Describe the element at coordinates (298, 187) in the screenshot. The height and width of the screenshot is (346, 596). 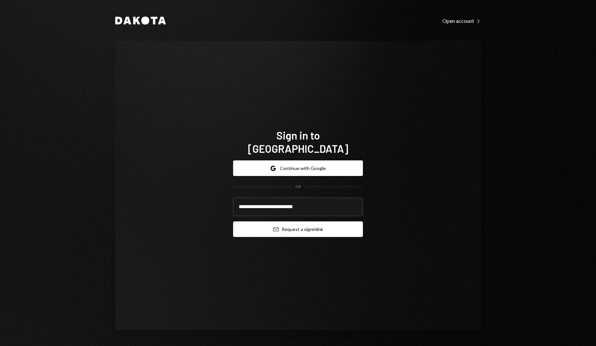
I see `div: OR` at that location.